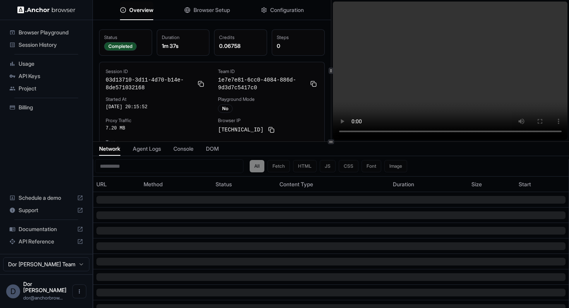  I want to click on span: Agent Logs, so click(147, 149).